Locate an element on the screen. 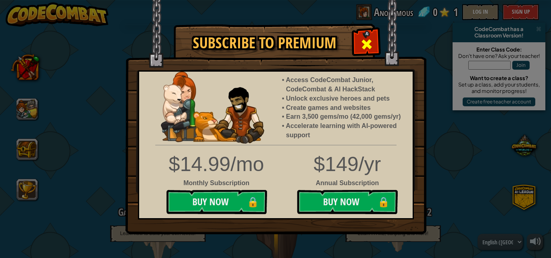  div: $14.99/mo is located at coordinates (216, 164).